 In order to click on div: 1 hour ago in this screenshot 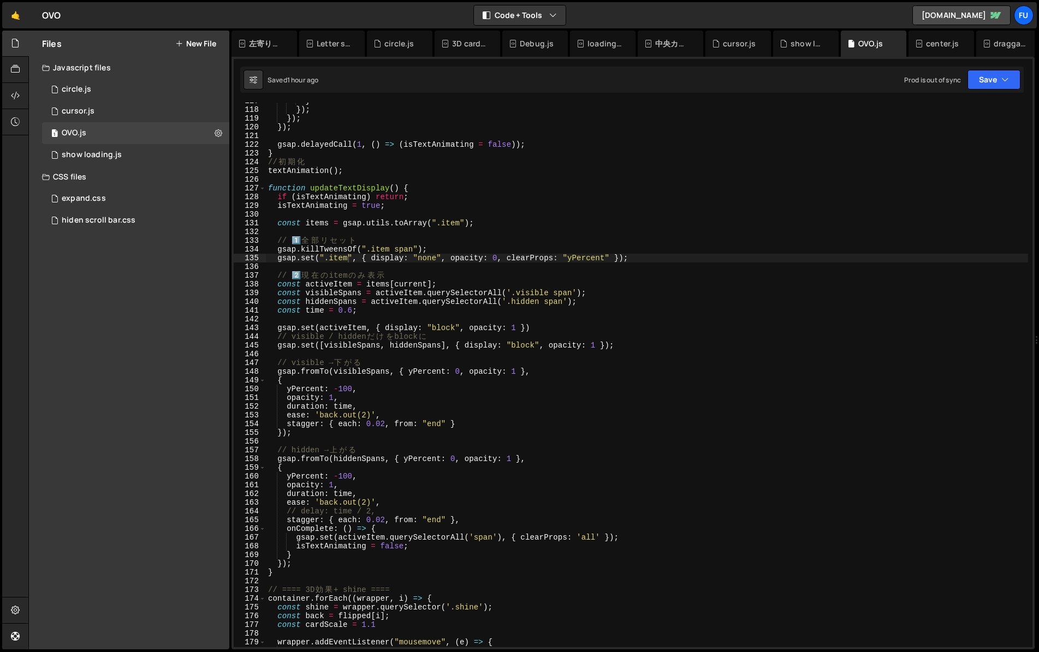, I will do `click(303, 80)`.